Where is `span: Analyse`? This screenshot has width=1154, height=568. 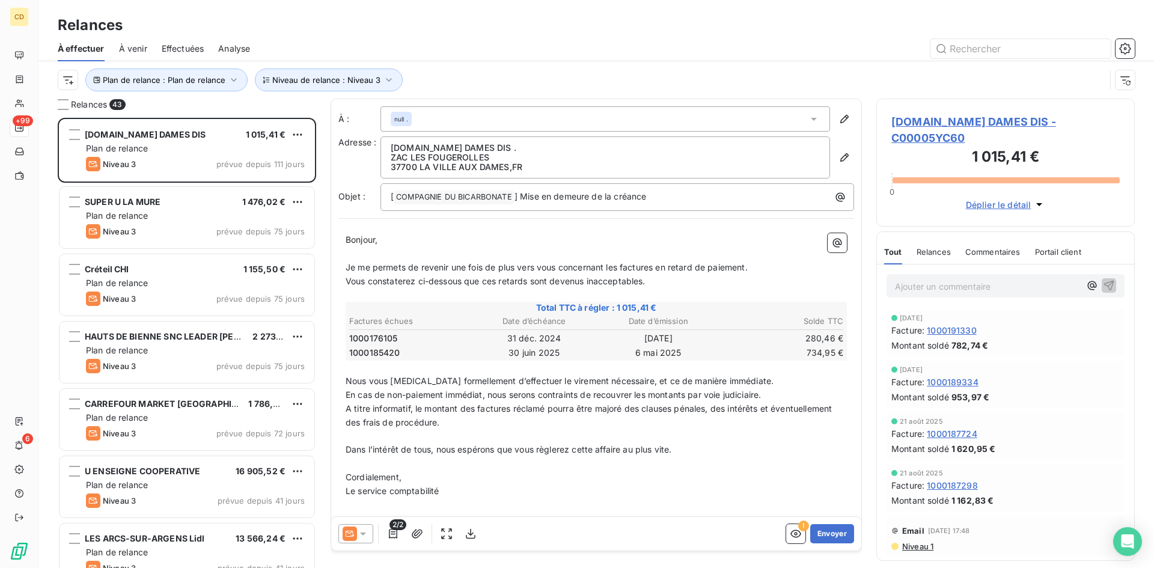 span: Analyse is located at coordinates (234, 49).